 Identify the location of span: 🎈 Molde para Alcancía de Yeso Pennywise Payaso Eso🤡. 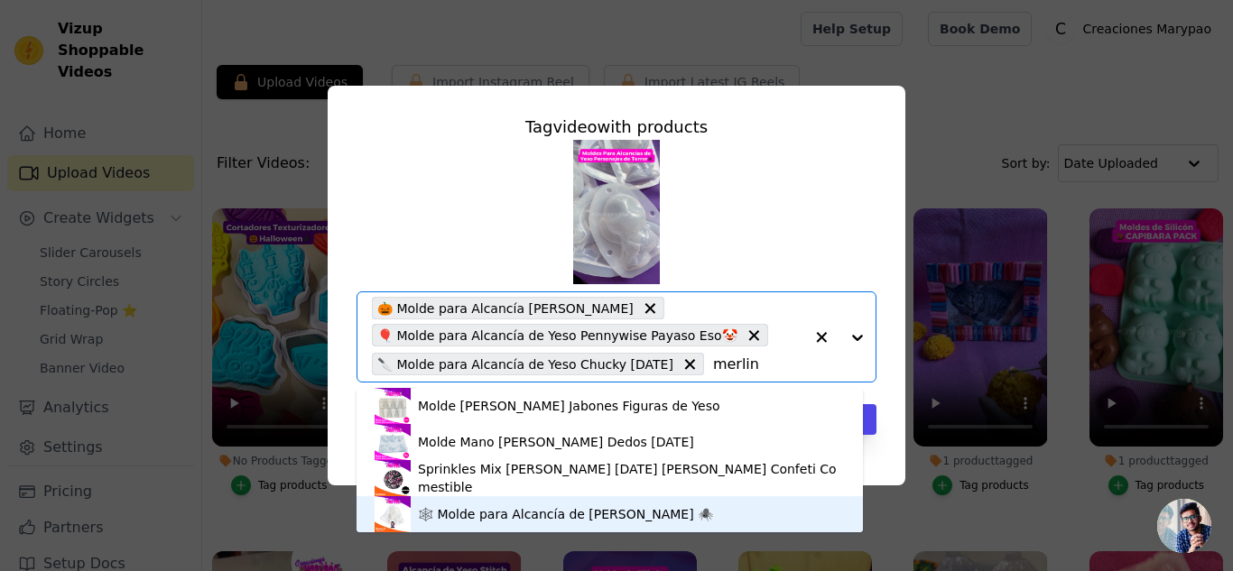
(557, 335).